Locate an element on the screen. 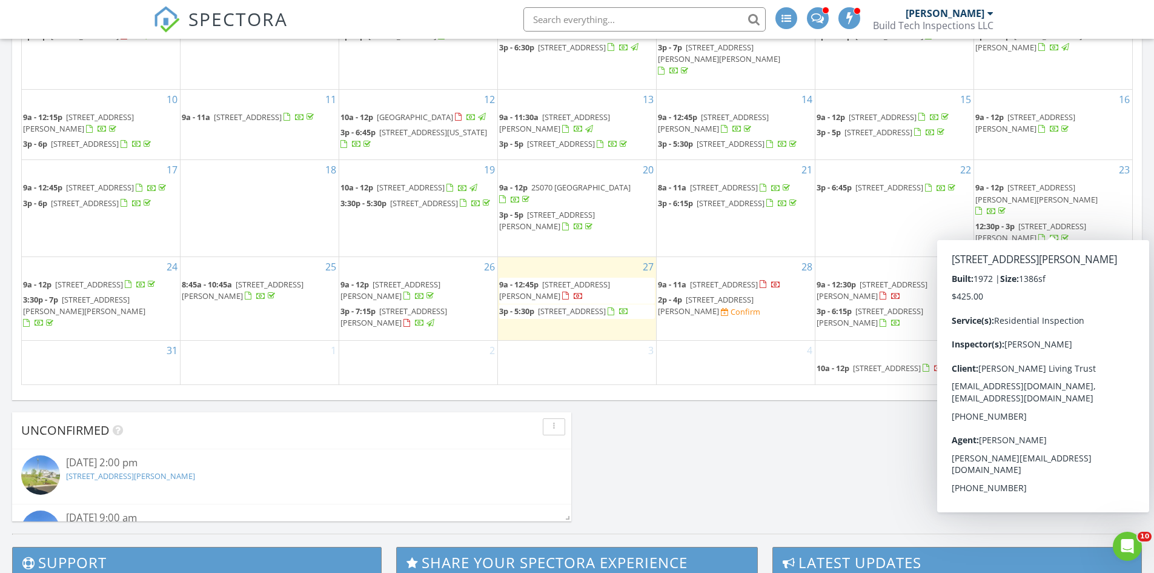  td: Go to August 24, 2025 is located at coordinates (101, 298).